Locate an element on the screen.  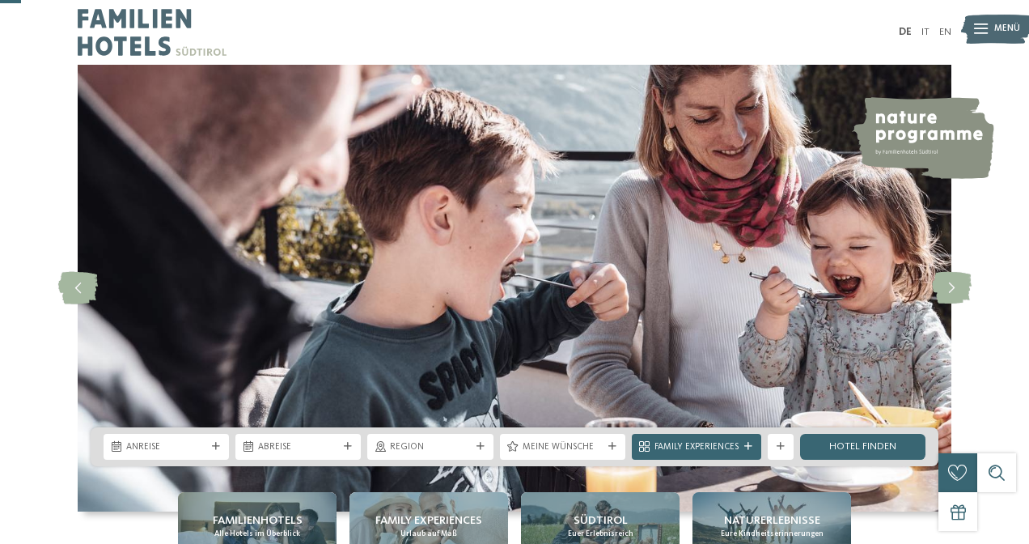
span: Eure Kindheitserinnerungen is located at coordinates (772, 533).